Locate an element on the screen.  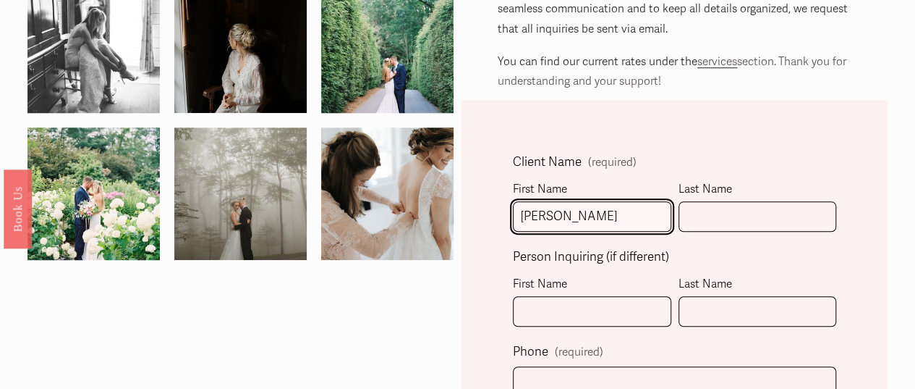
img: a&b-249.jpg is located at coordinates (240, 193).